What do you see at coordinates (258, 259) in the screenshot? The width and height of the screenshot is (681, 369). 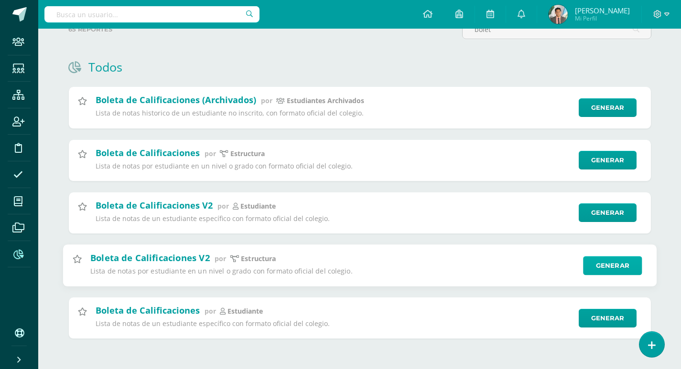 I see `p: Estructura` at bounding box center [258, 259].